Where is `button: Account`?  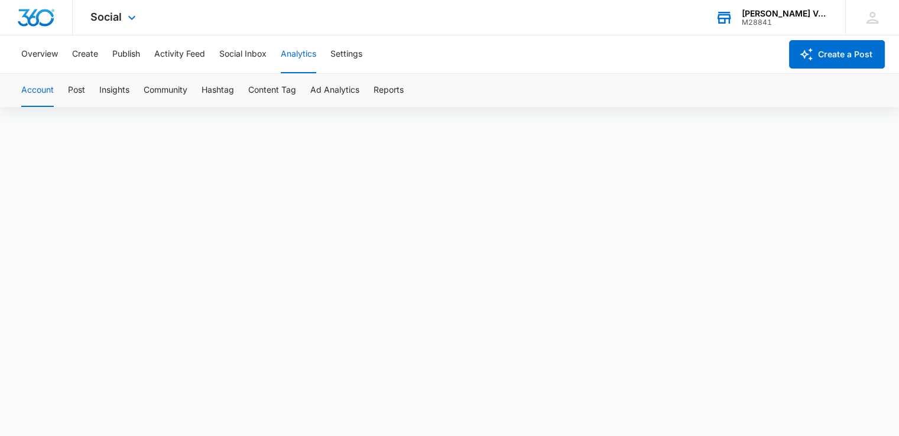 button: Account is located at coordinates (37, 90).